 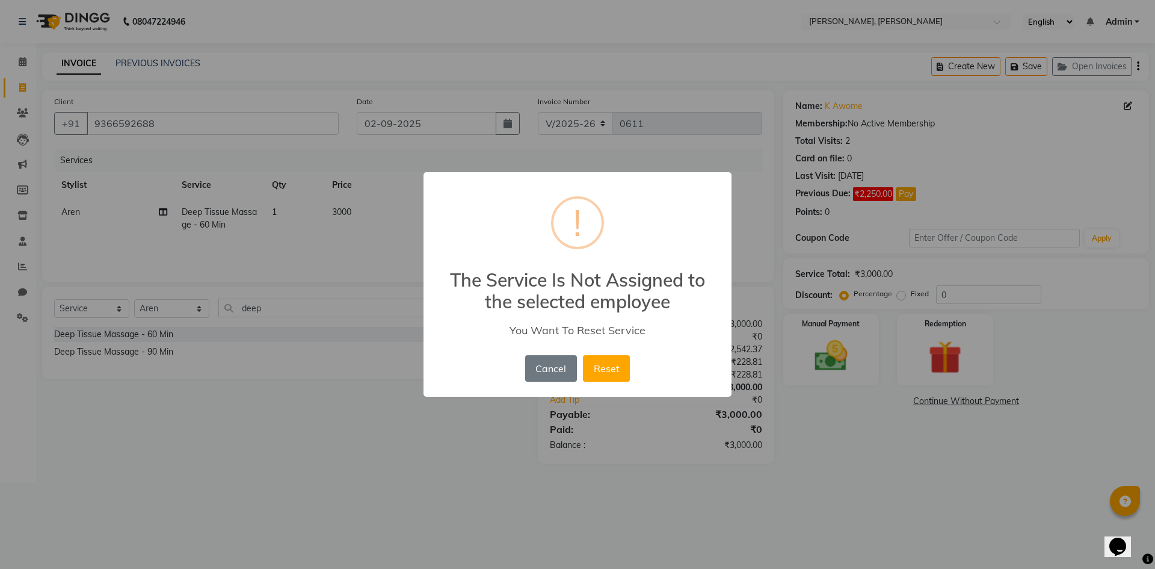 What do you see at coordinates (607, 368) in the screenshot?
I see `button: Reset` at bounding box center [607, 368].